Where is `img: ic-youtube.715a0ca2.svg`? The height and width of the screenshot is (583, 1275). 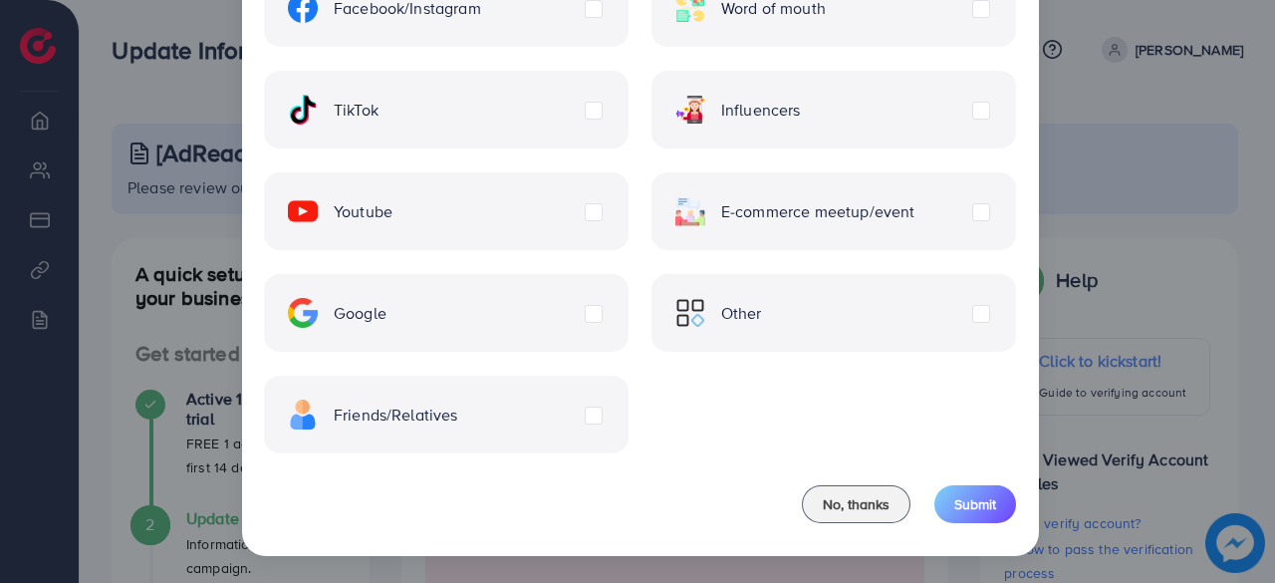
img: ic-youtube.715a0ca2.svg is located at coordinates (303, 211).